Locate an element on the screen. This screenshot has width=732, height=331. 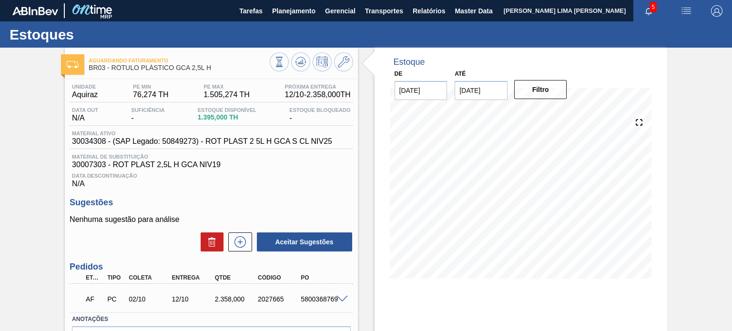
span: BR03 - RÓTULO PLÁSTICO GCA 2,5L H is located at coordinates (179, 68).